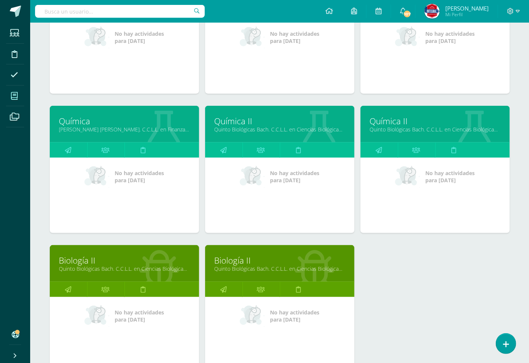 This screenshot has height=363, width=529. What do you see at coordinates (124, 121) in the screenshot?
I see `a: Química` at bounding box center [124, 121].